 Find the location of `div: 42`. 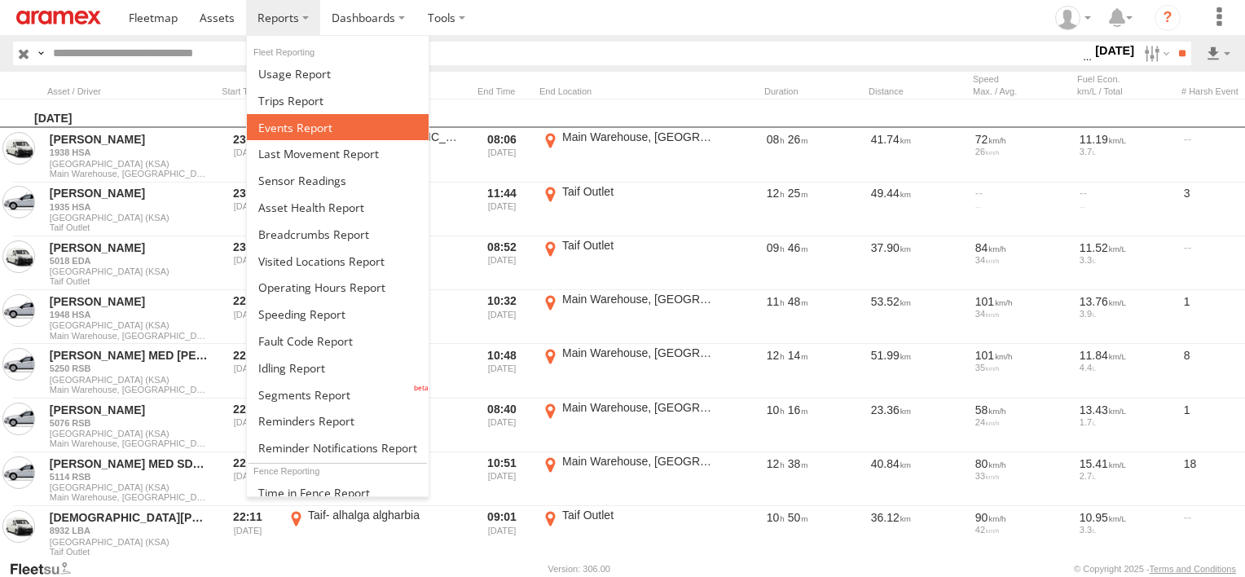

div: 42 is located at coordinates (1022, 530).